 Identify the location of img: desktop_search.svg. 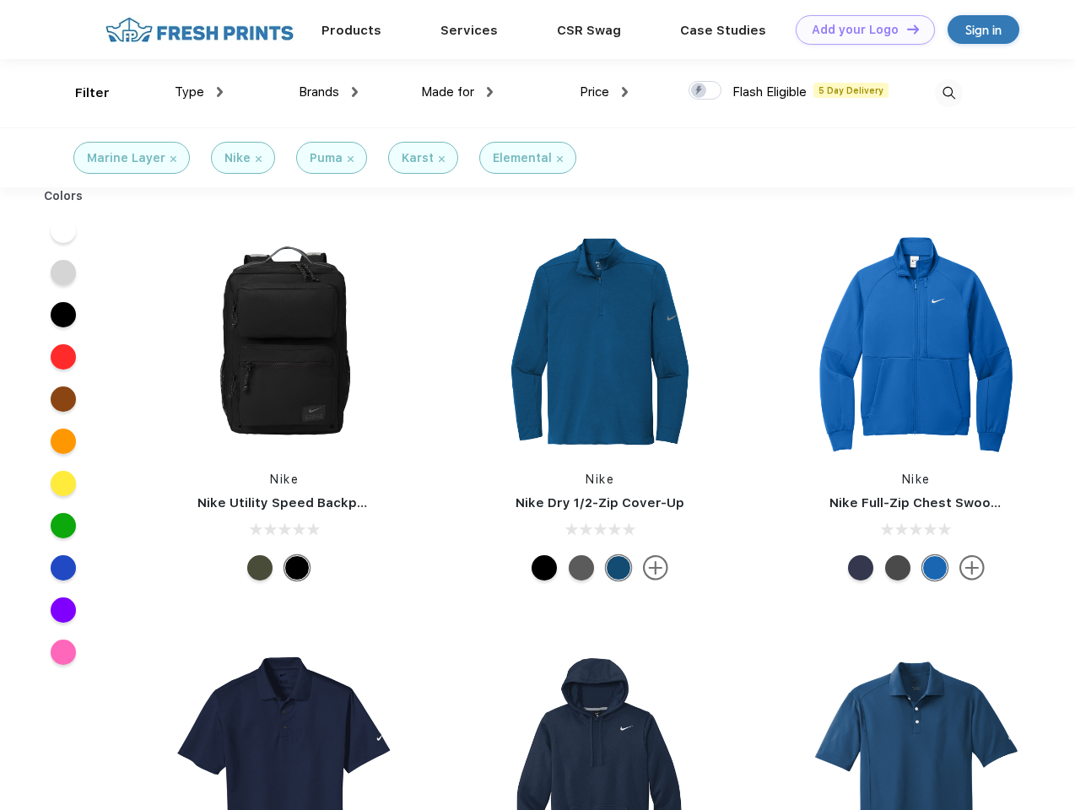
(948, 93).